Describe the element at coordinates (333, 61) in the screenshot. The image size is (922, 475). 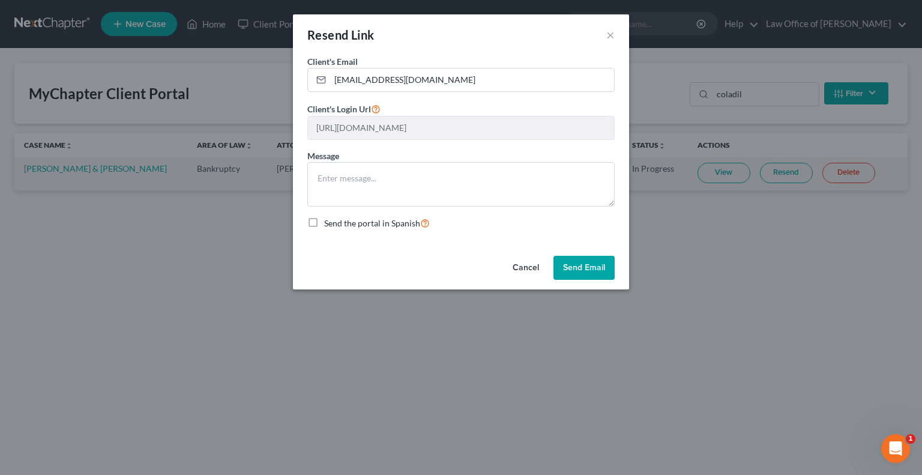
I see `span: Client's Email` at that location.